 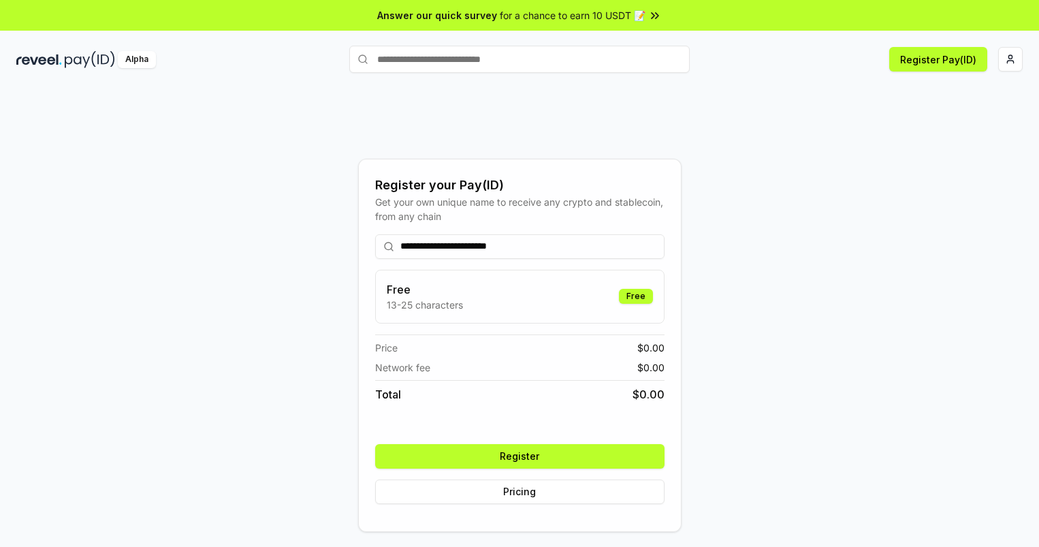 What do you see at coordinates (386, 347) in the screenshot?
I see `span: Price` at bounding box center [386, 347].